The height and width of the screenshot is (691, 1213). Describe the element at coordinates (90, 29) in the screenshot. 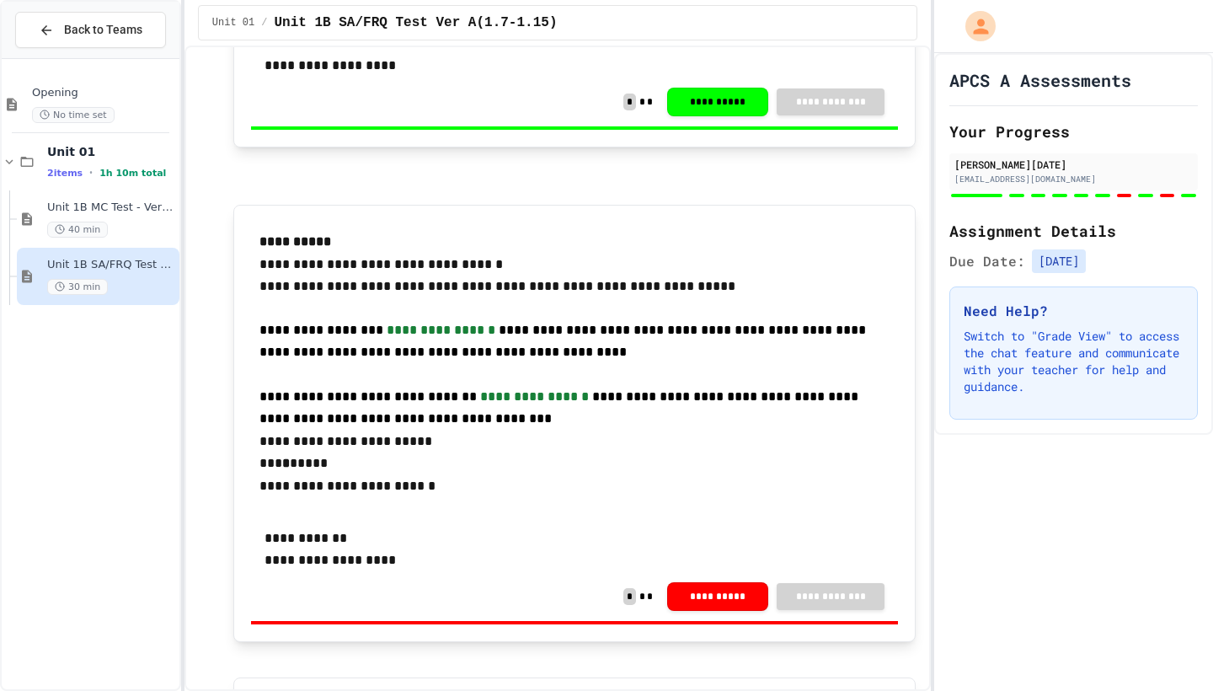

I see `button: Back to Teams` at that location.